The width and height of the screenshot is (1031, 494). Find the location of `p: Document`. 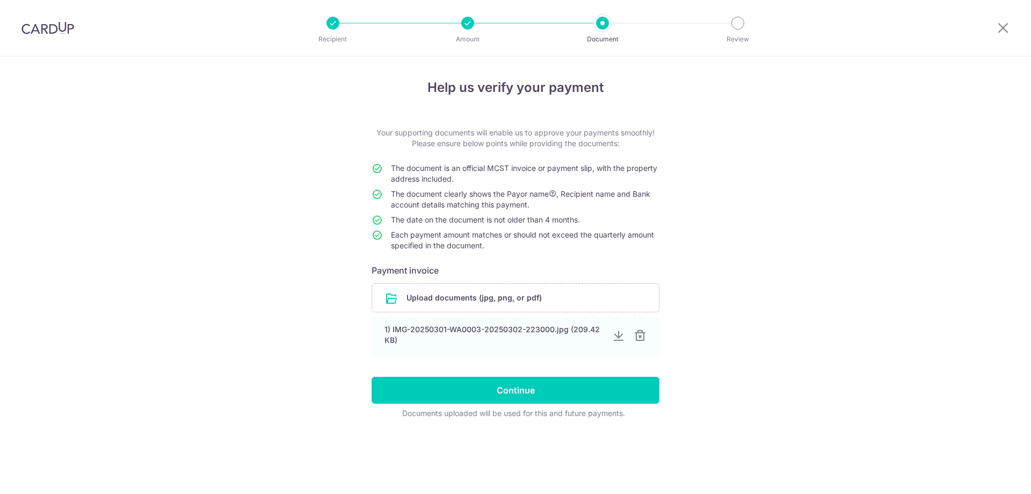

p: Document is located at coordinates (603, 39).